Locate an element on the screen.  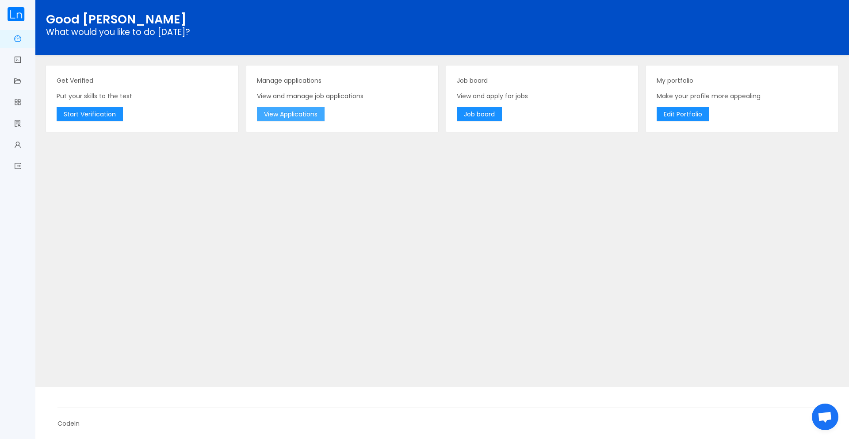
p: Manage applications is located at coordinates (342, 80).